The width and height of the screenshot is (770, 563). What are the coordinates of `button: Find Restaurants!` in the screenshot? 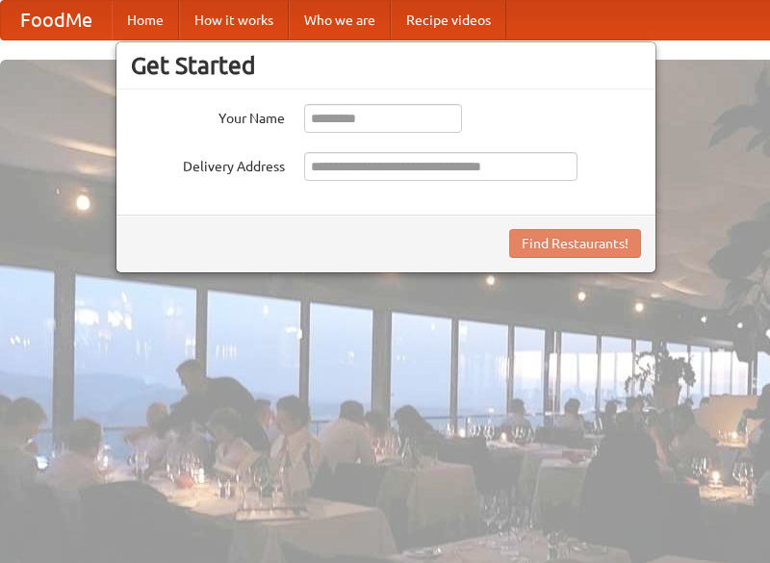 It's located at (575, 243).